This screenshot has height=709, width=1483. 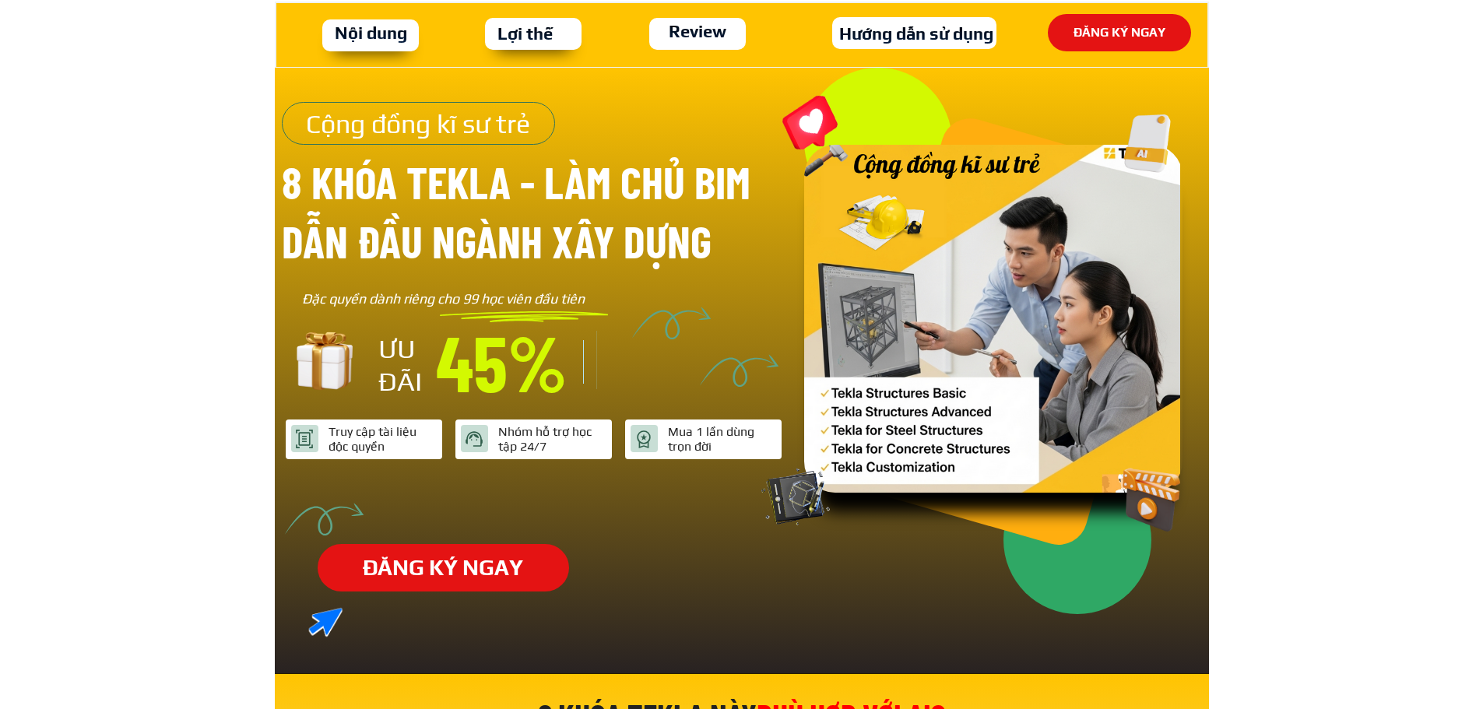 What do you see at coordinates (917, 33) in the screenshot?
I see `h3: Hướng dẫn sử dụng` at bounding box center [917, 33].